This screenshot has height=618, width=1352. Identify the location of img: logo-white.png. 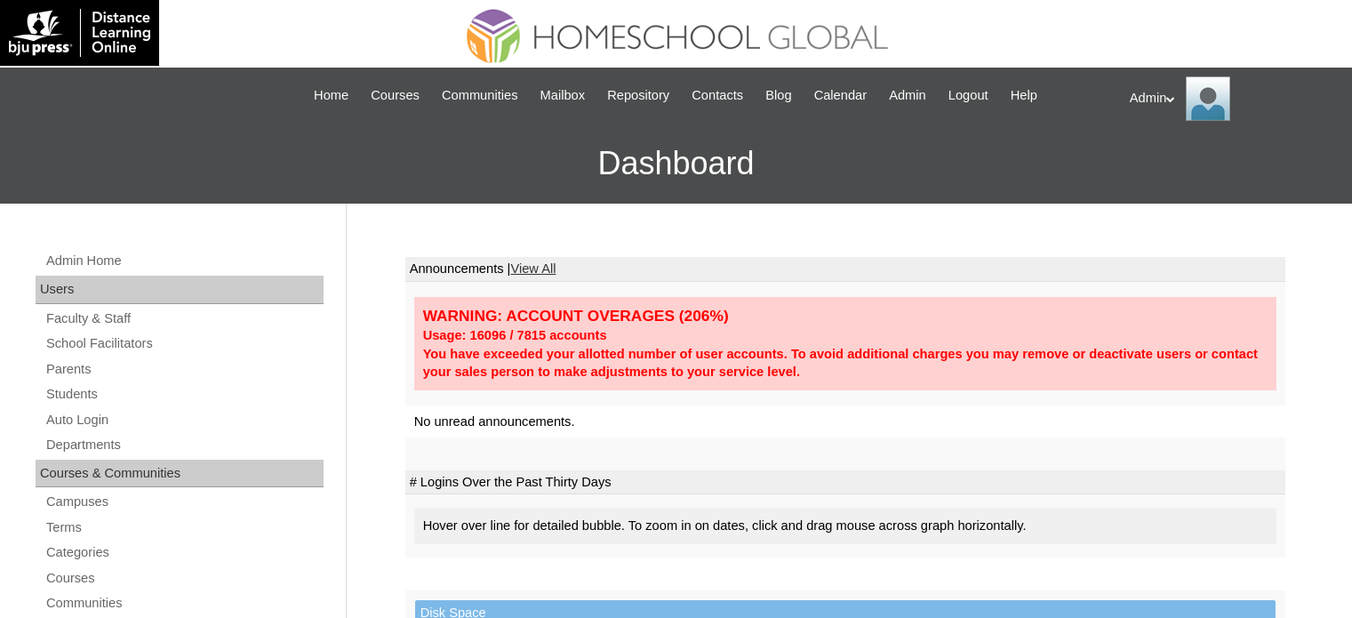
(79, 33).